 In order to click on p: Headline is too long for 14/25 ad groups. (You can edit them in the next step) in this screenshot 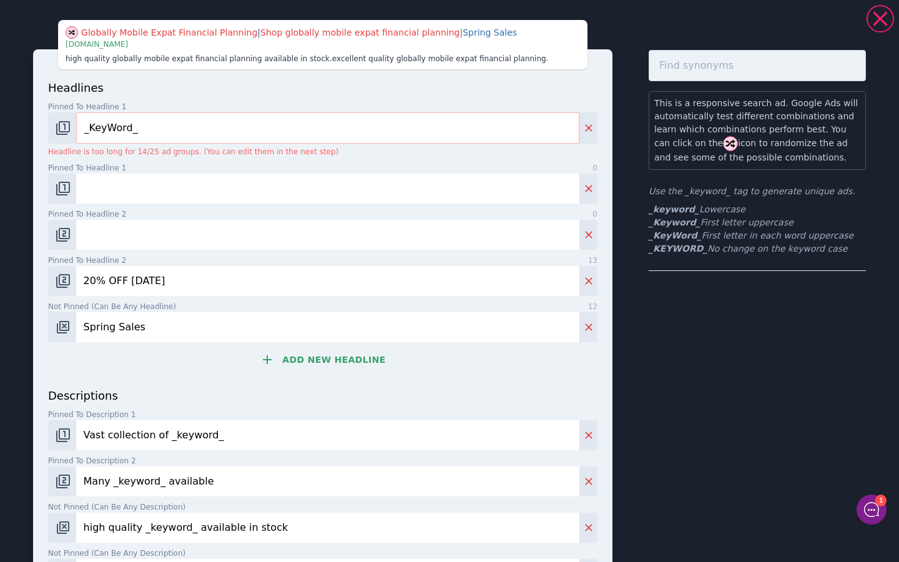, I will do `click(323, 152)`.